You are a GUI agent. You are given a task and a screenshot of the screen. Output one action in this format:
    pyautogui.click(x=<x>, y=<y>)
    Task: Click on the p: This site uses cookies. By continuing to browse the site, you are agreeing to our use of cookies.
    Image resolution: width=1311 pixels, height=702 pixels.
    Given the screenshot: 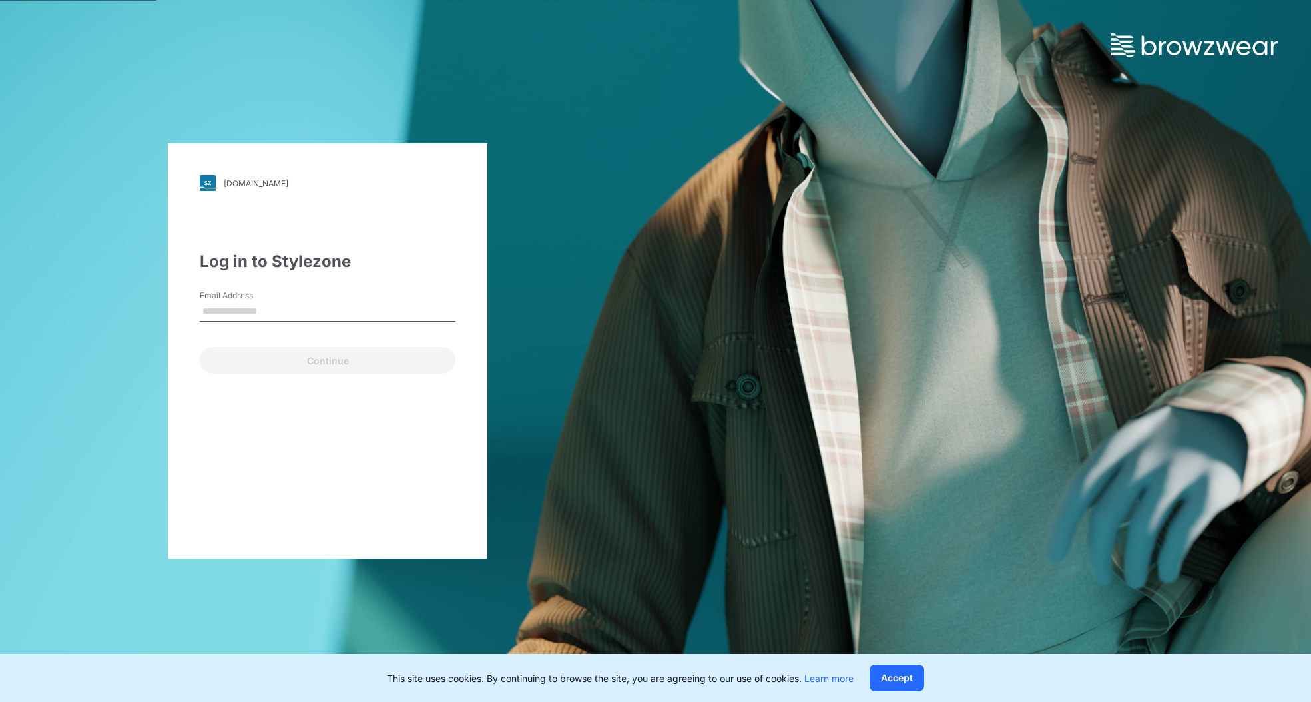 What is the action you would take?
    pyautogui.click(x=620, y=678)
    